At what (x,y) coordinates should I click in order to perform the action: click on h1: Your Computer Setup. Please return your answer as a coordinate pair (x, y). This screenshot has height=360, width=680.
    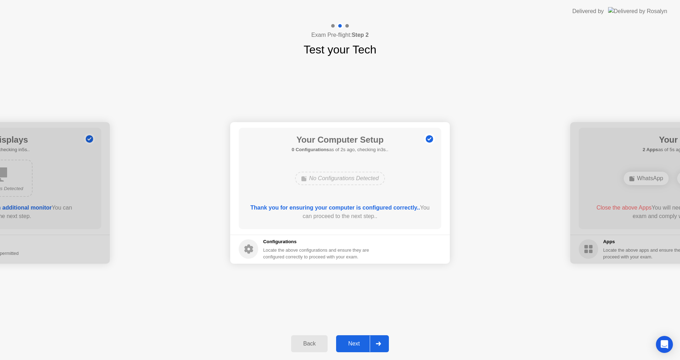
    Looking at the image, I should click on (340, 140).